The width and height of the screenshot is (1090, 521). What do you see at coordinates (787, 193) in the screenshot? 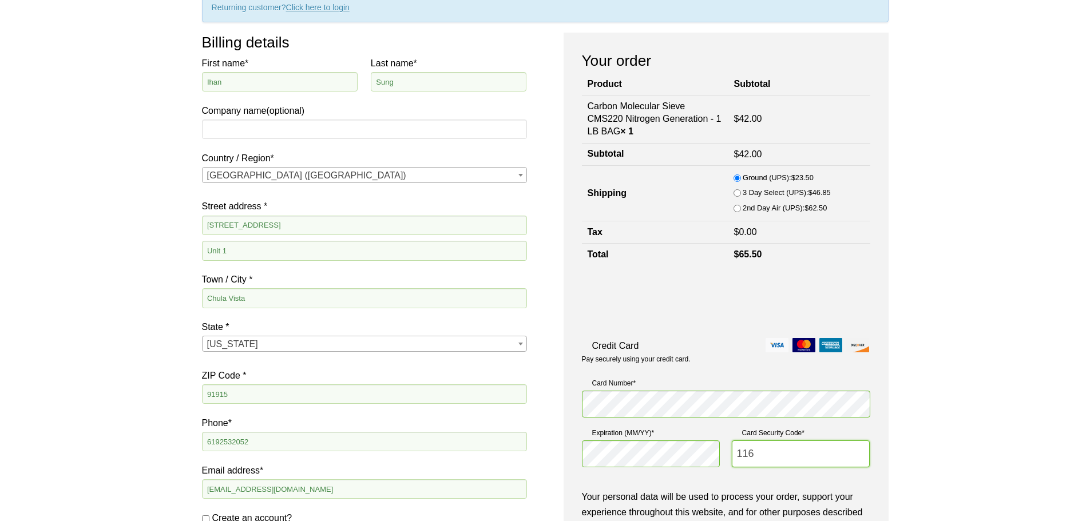
I see `label: 3 Day Select (UPS):` at bounding box center [787, 193].